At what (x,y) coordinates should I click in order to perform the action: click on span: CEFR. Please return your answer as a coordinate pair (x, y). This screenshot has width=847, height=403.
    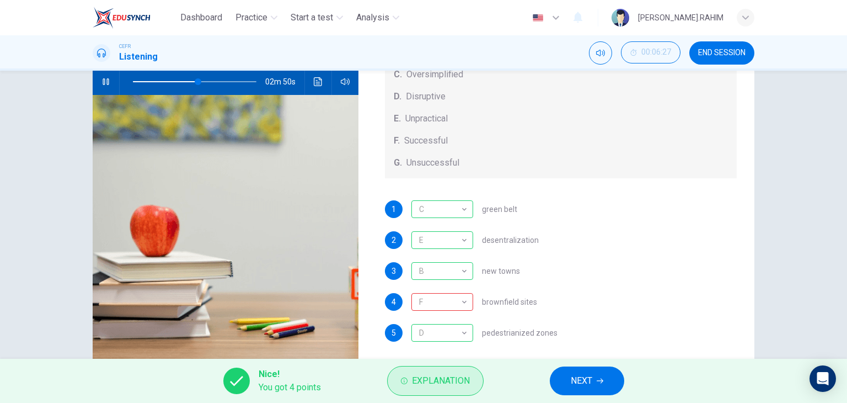
    Looking at the image, I should click on (125, 46).